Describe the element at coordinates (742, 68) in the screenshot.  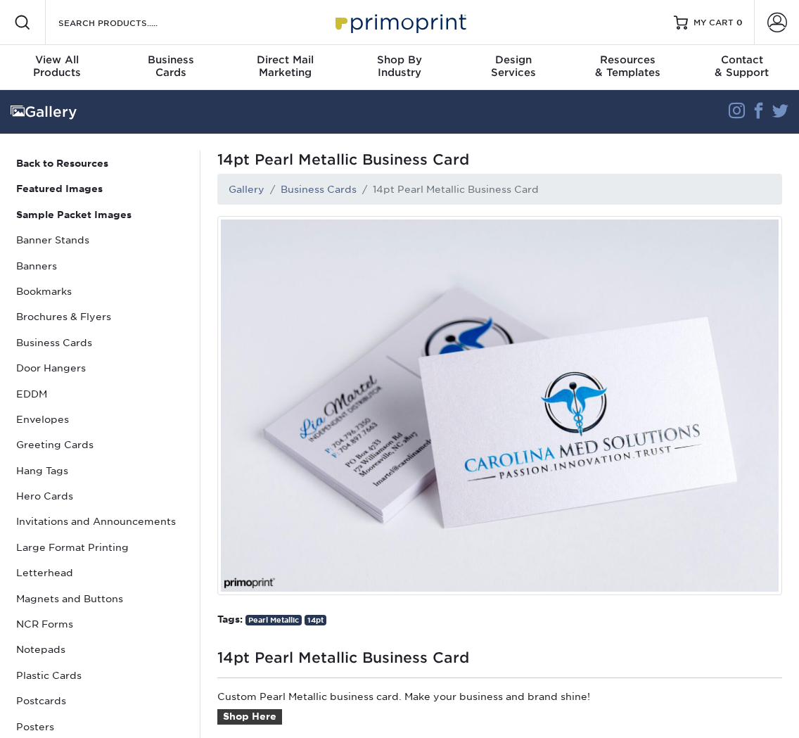
I see `a: Contact& Support` at that location.